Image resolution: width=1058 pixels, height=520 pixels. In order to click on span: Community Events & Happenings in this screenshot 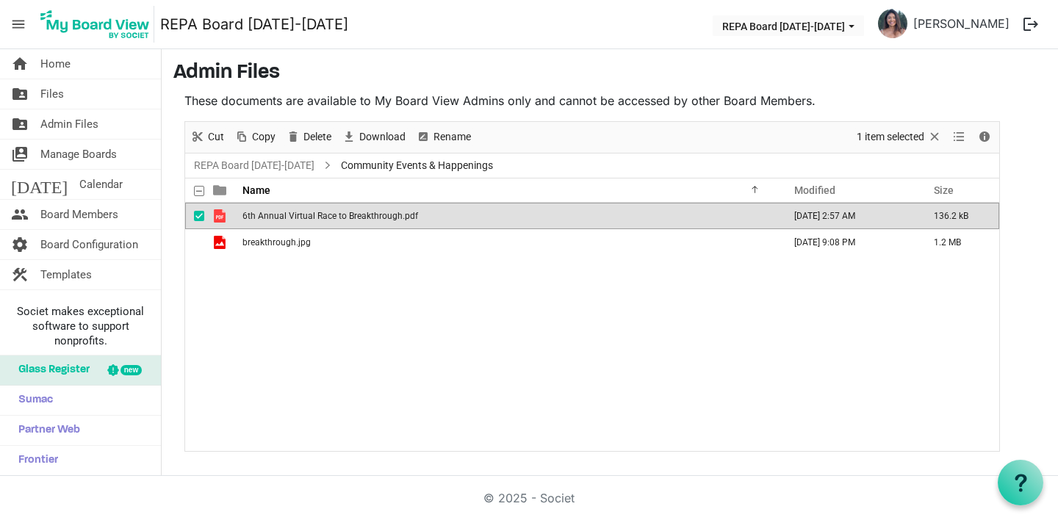, I will do `click(416, 165)`.